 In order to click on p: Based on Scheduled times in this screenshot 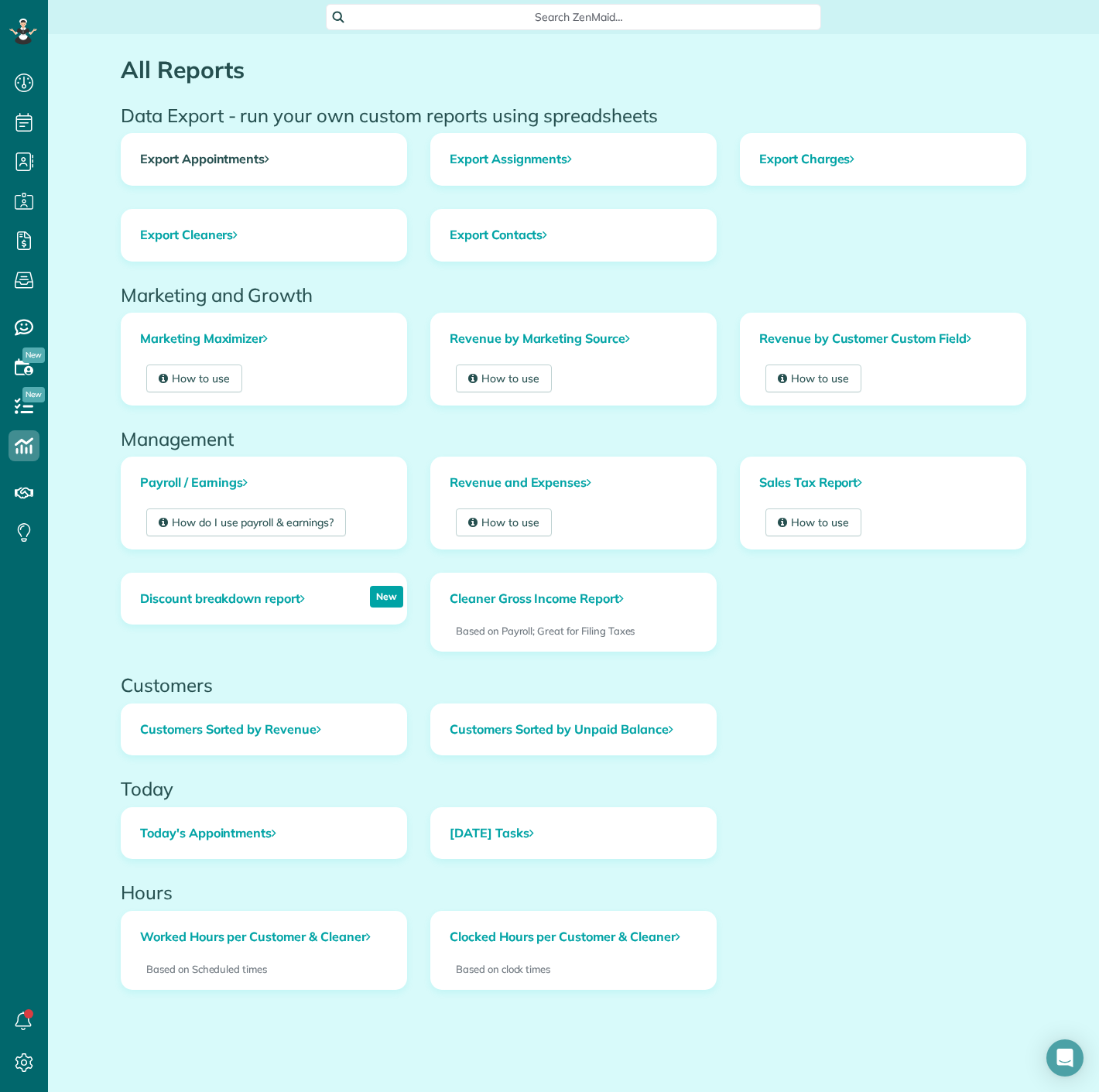, I will do `click(264, 969)`.